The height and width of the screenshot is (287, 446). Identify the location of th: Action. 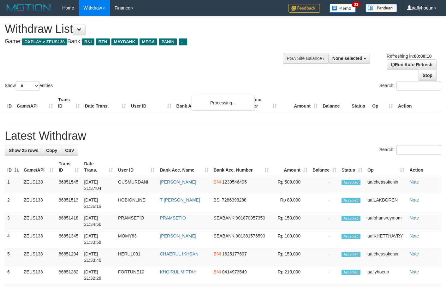
(418, 103).